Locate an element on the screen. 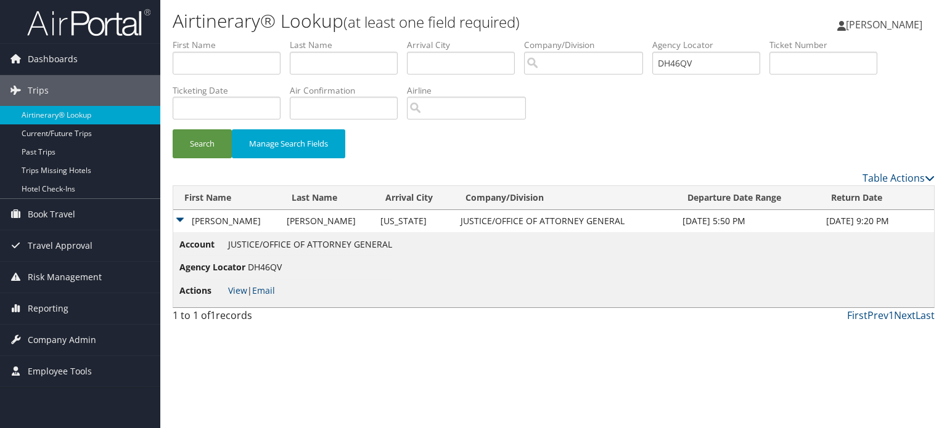 This screenshot has height=428, width=947. th: First Name: activate to sort column descending is located at coordinates (227, 198).